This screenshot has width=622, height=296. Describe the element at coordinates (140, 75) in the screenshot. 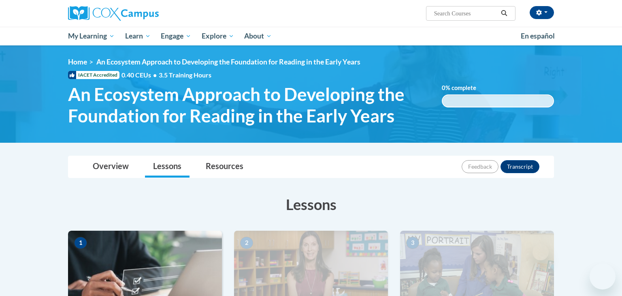

I see `span: 0.40 CEUs` at that location.